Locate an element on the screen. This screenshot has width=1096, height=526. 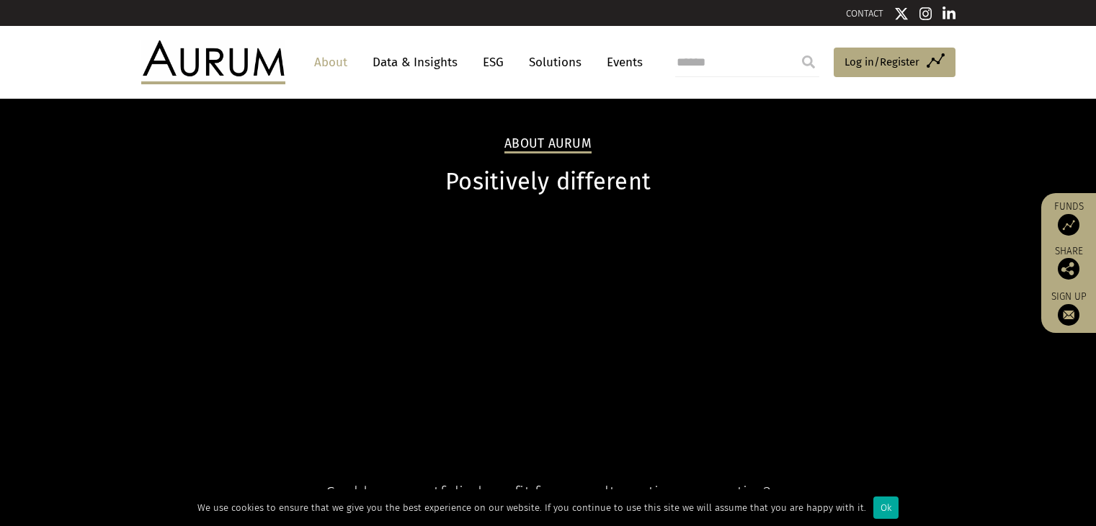
img: Linkedin icon is located at coordinates (949, 14).